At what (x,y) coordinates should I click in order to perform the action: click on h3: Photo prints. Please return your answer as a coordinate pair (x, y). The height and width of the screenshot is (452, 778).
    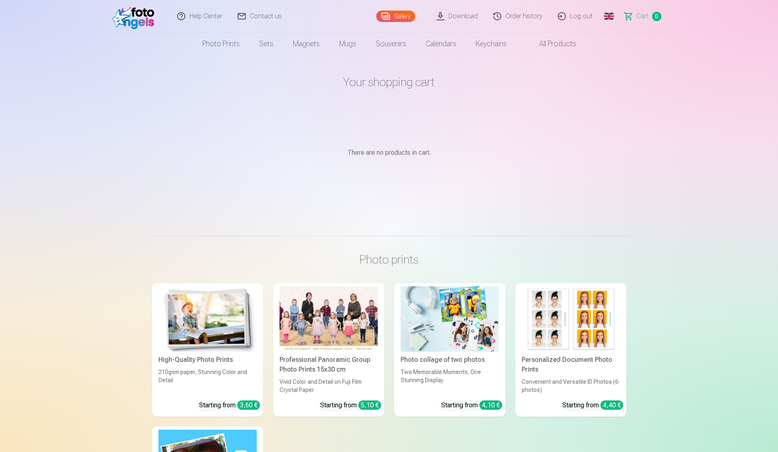
    Looking at the image, I should click on (389, 260).